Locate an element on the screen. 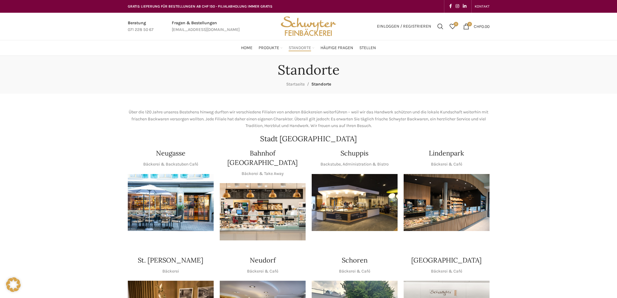  span: GRATIS LIEFERUNG FÜR BESTELLUNGEN AB CHF 150 - FILIALABHOLUNG IMMER GRATIS is located at coordinates (200, 6).